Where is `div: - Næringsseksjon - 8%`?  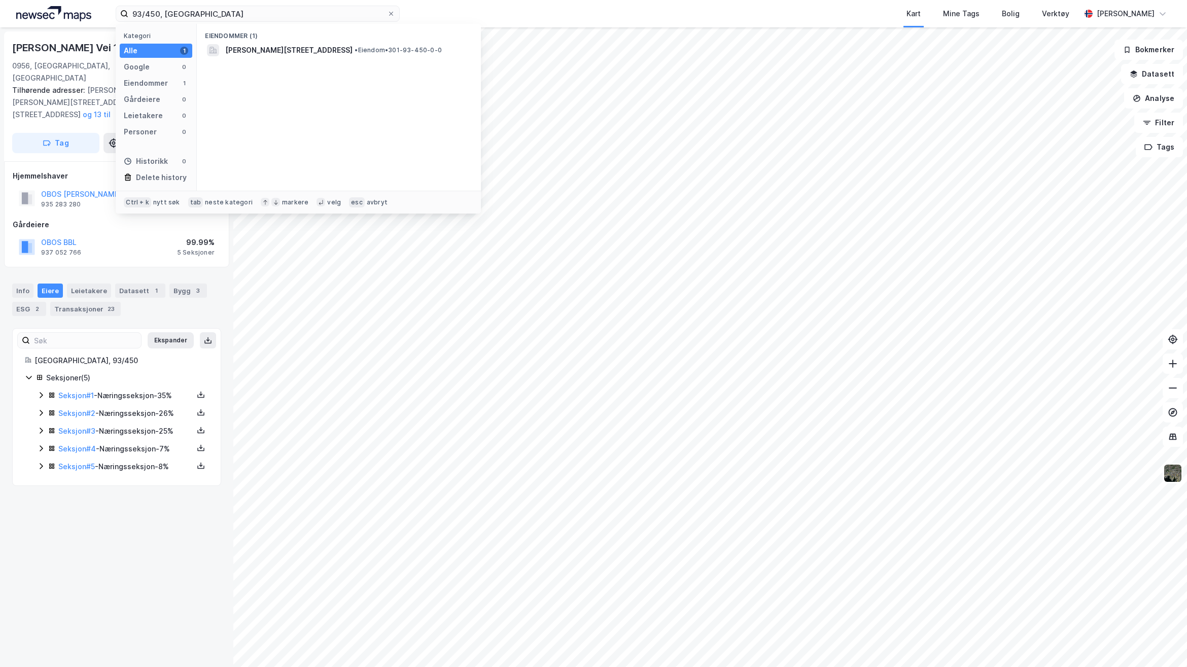 div: - Næringsseksjon - 8% is located at coordinates (126, 467).